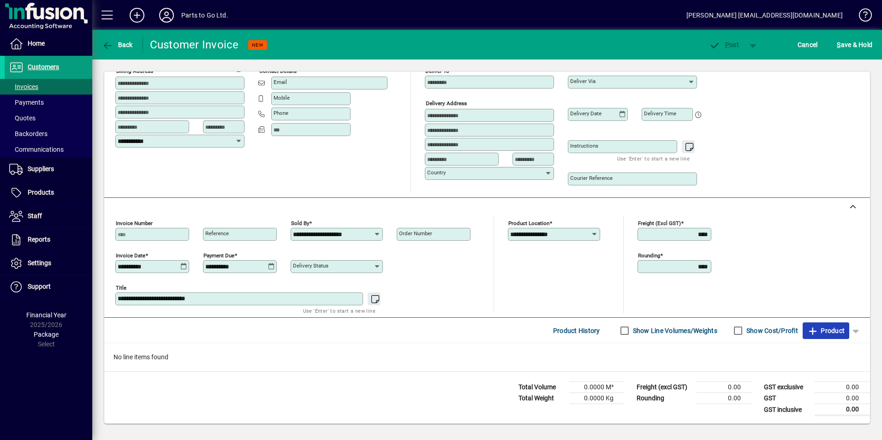 Image resolution: width=882 pixels, height=440 pixels. What do you see at coordinates (597, 399) in the screenshot?
I see `td: 0.0000 Kg` at bounding box center [597, 399].